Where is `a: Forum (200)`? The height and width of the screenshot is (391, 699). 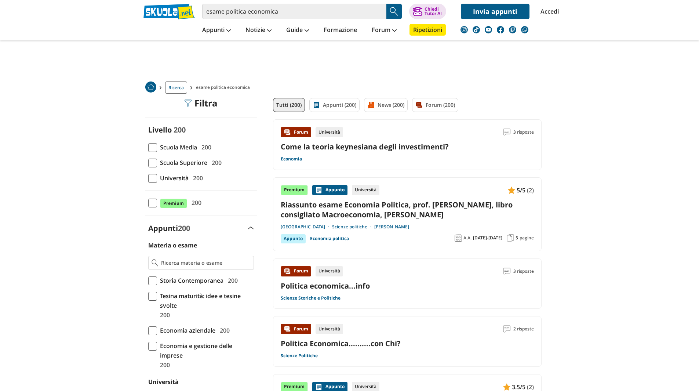
a: Forum (200) is located at coordinates (435, 105).